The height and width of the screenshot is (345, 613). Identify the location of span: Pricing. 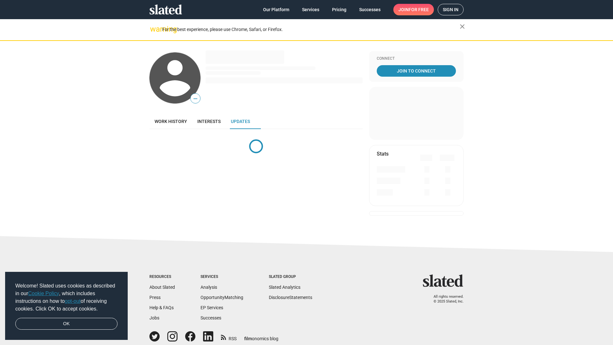
(339, 10).